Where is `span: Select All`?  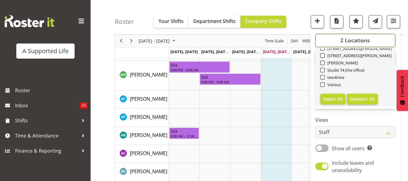
span: Select All is located at coordinates (333, 99).